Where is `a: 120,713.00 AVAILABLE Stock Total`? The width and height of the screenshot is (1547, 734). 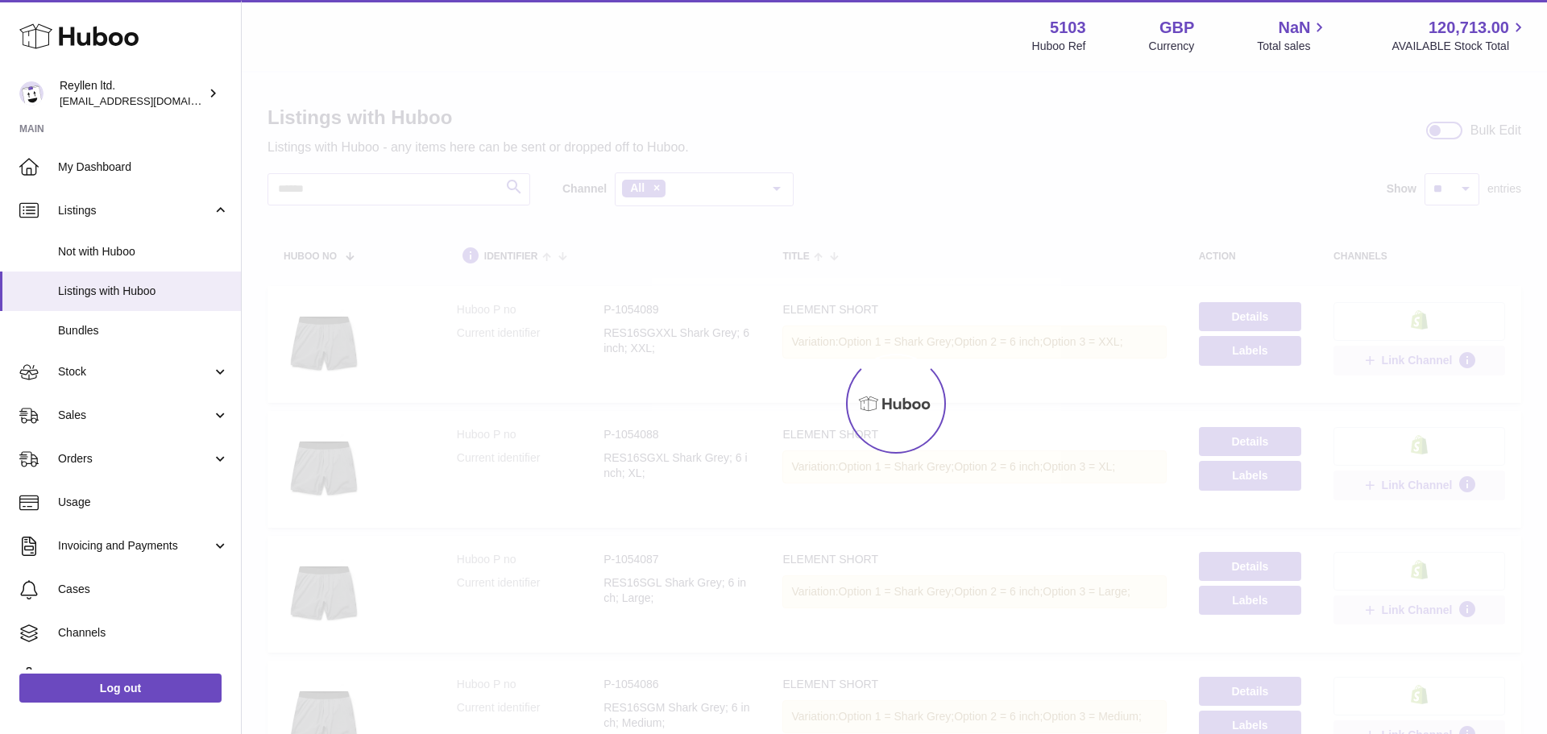
a: 120,713.00 AVAILABLE Stock Total is located at coordinates (1459, 35).